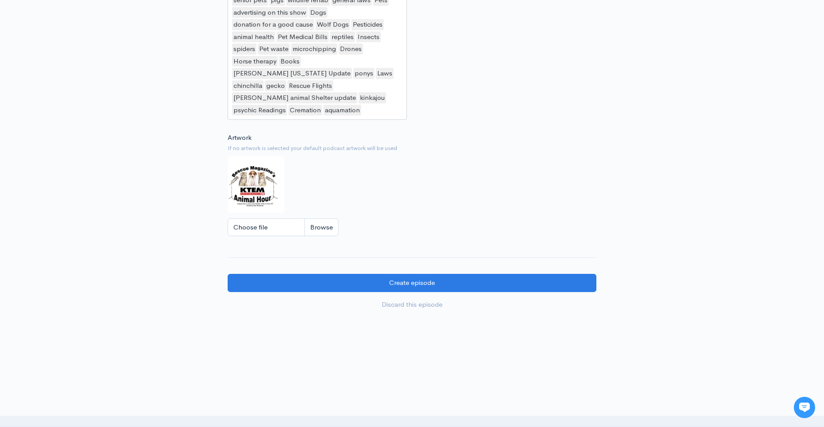 This screenshot has height=427, width=824. I want to click on div: Dogs, so click(318, 12).